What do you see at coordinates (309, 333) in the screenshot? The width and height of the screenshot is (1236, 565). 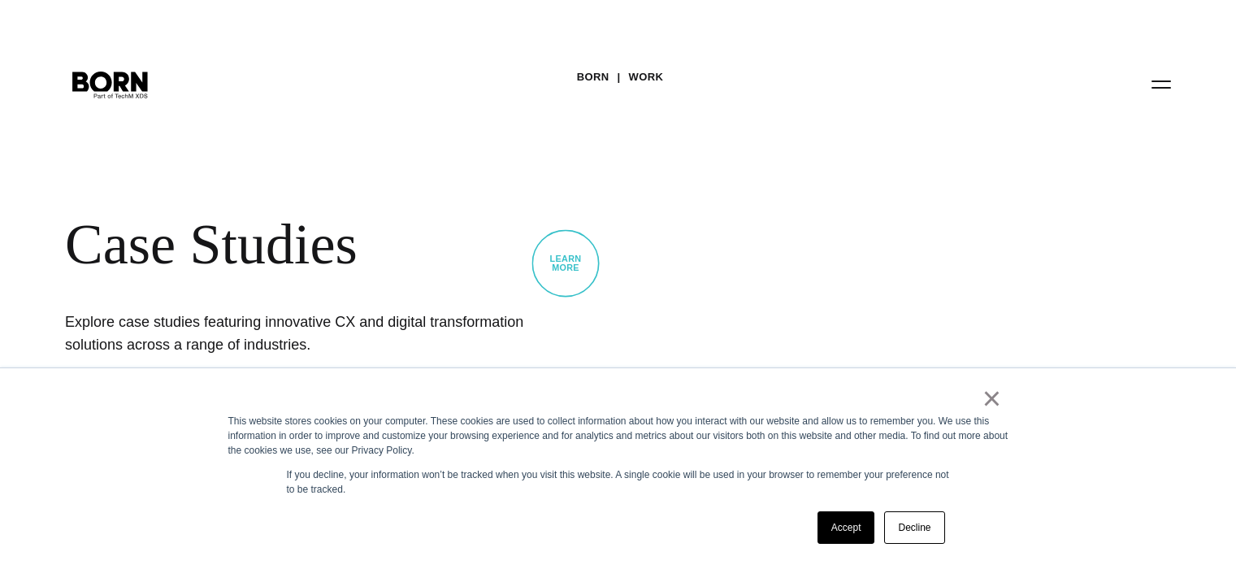 I see `h1: Explore case studies featuring innovative CX and digital transformation solutions across a range ...` at bounding box center [309, 333].